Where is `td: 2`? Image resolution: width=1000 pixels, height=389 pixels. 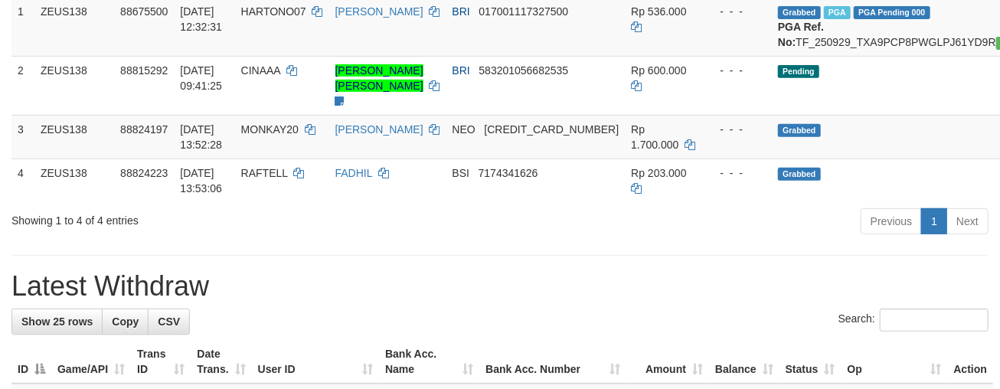 td: 2 is located at coordinates (23, 85).